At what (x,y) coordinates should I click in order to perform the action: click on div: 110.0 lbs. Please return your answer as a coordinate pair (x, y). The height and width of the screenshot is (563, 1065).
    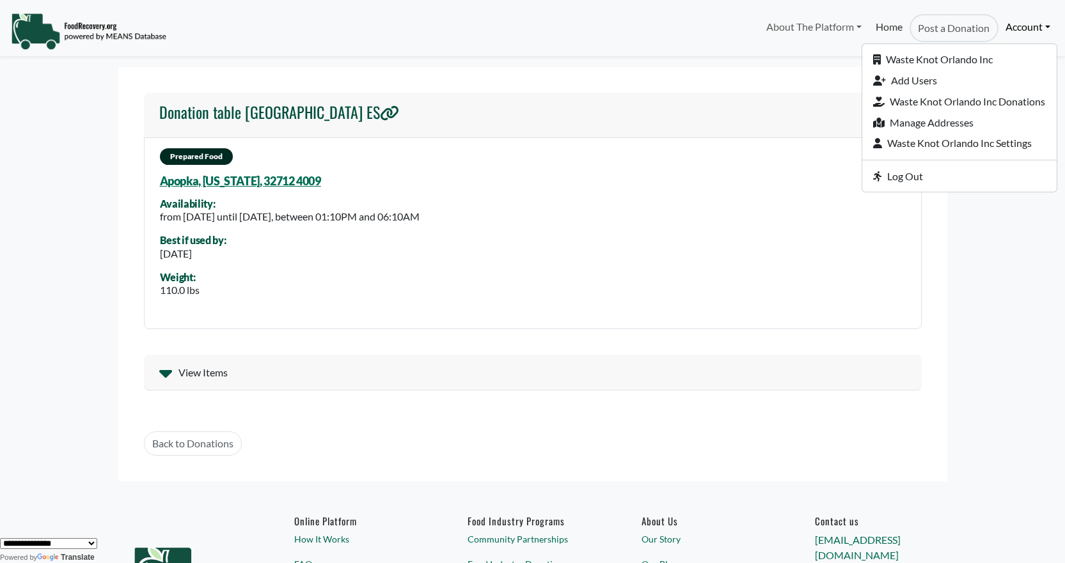
    Looking at the image, I should click on (180, 290).